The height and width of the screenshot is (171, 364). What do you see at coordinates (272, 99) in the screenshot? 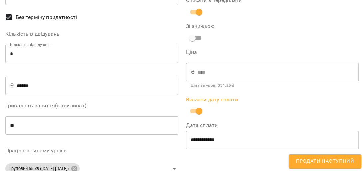
I see `label: Вказати дату сплати` at bounding box center [272, 99].